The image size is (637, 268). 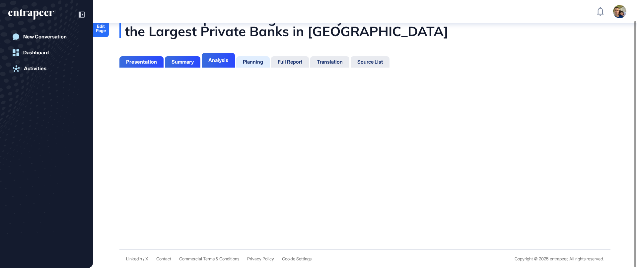 What do you see at coordinates (46, 69) in the screenshot?
I see `a: Activities` at bounding box center [46, 69].